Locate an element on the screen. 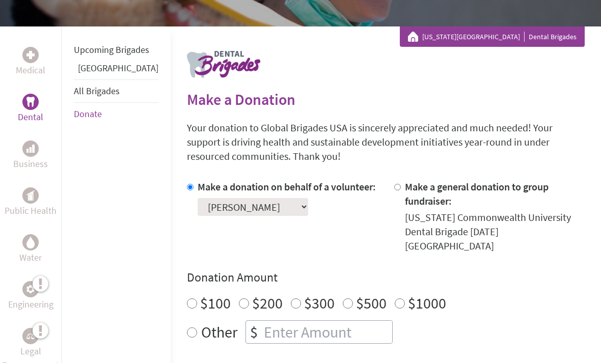  label: $1000 is located at coordinates (427, 304).